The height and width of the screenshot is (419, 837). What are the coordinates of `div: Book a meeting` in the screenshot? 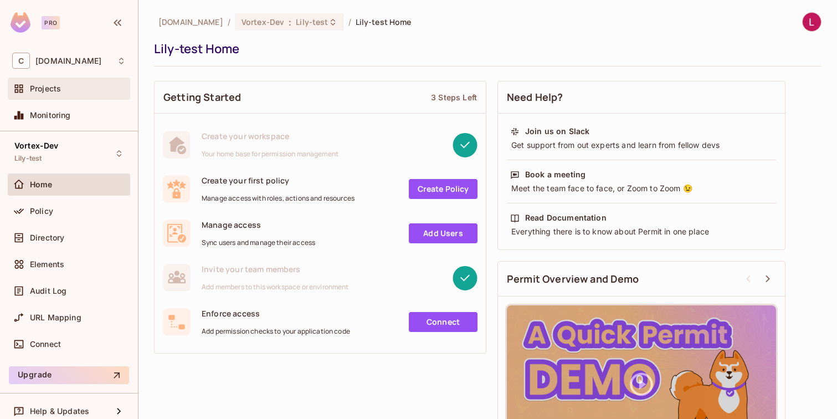 It's located at (555, 175).